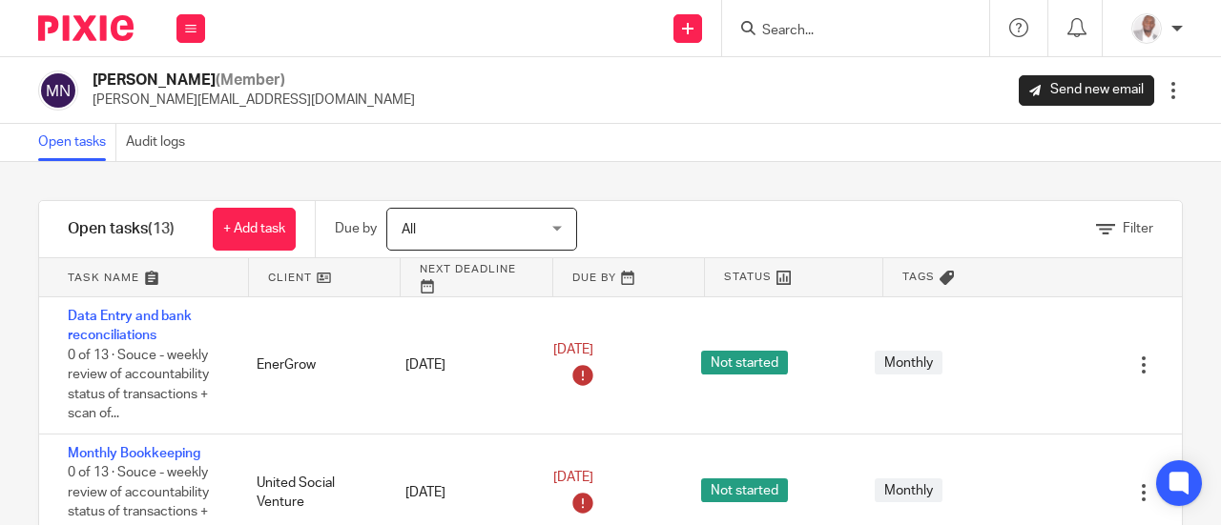 The width and height of the screenshot is (1221, 525). I want to click on span: Filter, so click(1138, 229).